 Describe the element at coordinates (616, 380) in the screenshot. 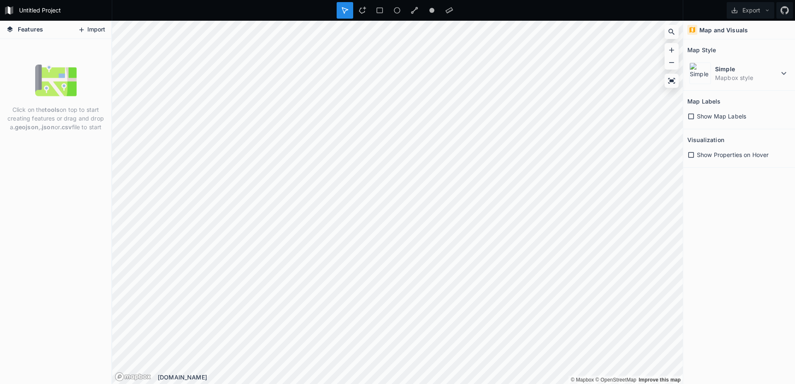

I see `a: OpenStreetMap` at that location.